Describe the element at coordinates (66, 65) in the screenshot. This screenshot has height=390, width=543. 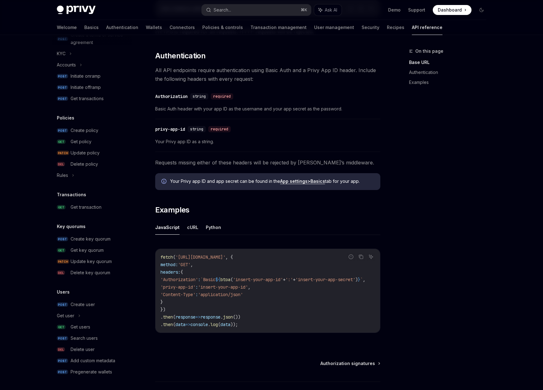
I see `div: Accounts` at that location.